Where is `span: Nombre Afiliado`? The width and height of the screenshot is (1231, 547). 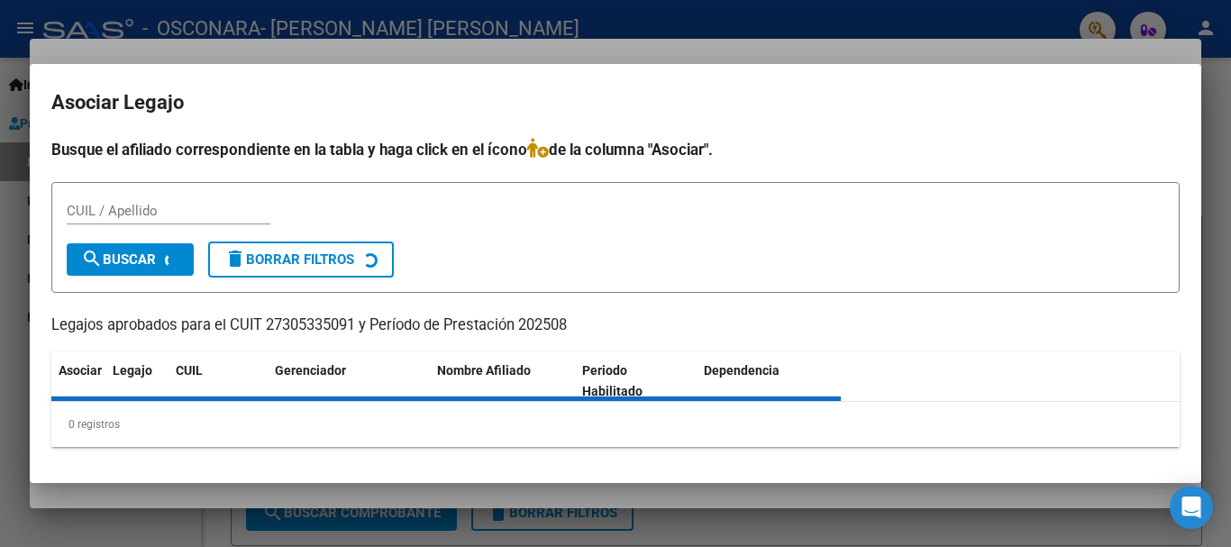
span: Nombre Afiliado is located at coordinates (484, 370).